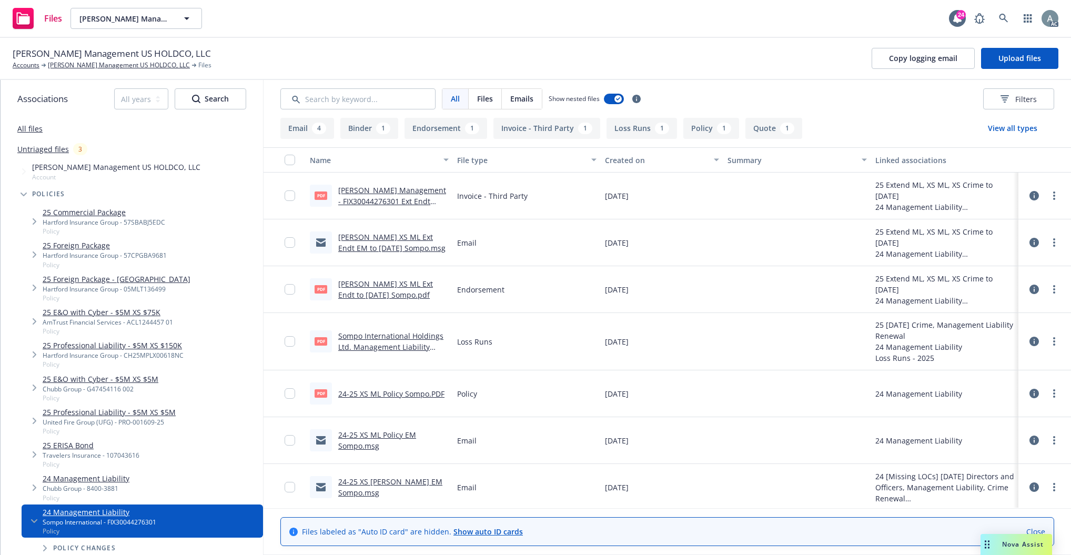 The image size is (1071, 555). Describe the element at coordinates (105, 245) in the screenshot. I see `a: 25 Foreign Package` at that location.